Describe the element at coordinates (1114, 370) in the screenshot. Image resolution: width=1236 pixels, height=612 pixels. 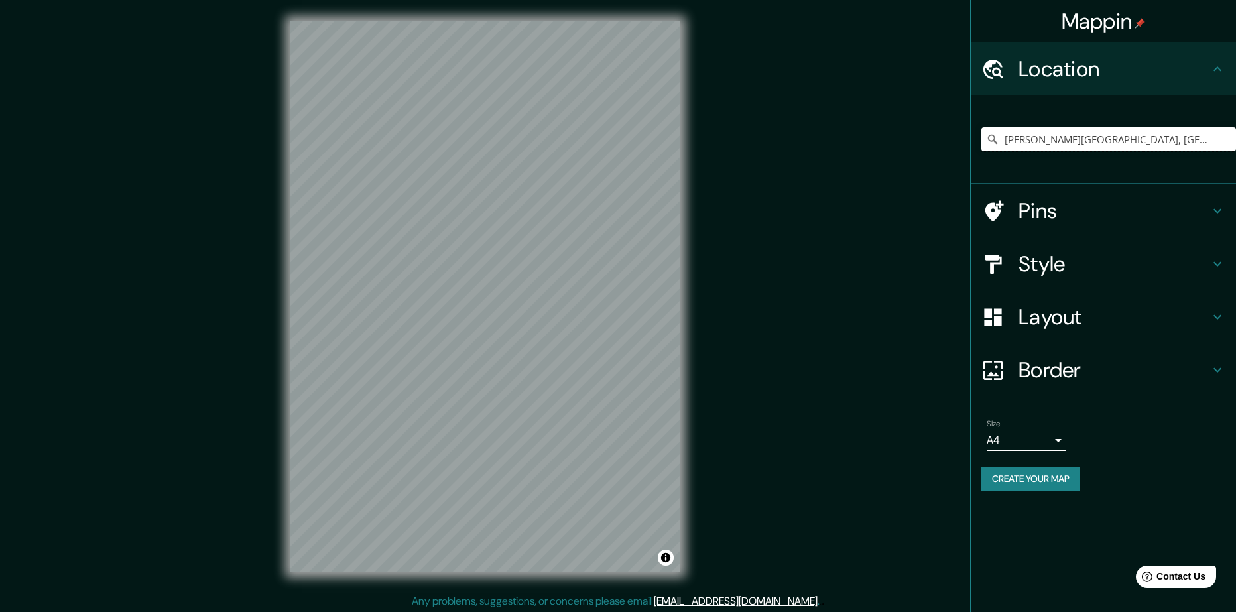
I see `h4: Border` at that location.